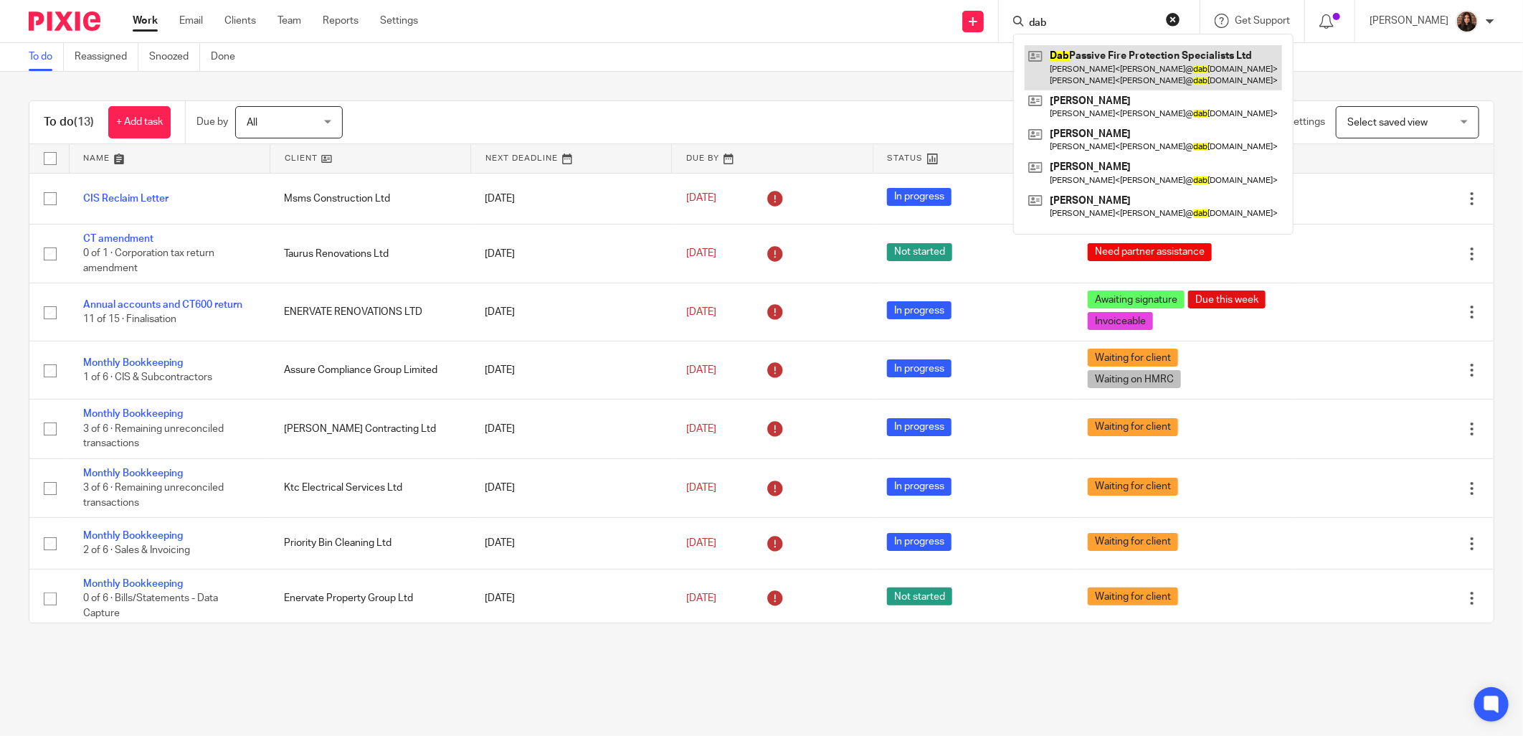  I want to click on img: Pixie, so click(65, 21).